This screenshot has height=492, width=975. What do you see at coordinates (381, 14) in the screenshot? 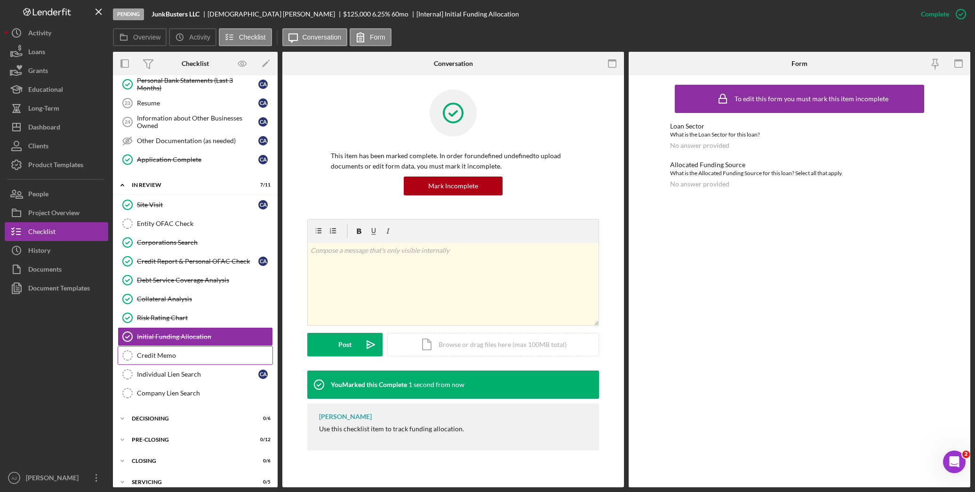
I see `div: 6.25 %` at bounding box center [381, 14].